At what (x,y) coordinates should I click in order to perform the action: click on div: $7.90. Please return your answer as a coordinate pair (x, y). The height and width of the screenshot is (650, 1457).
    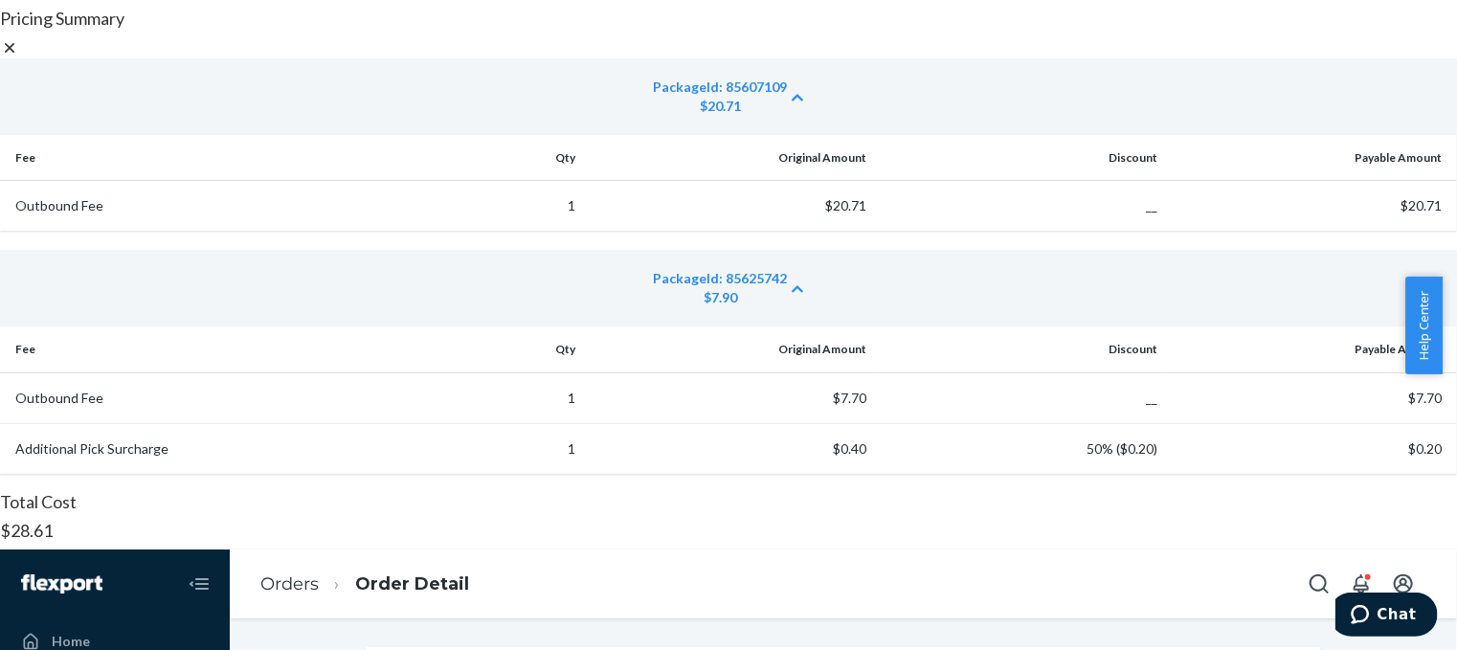
    Looking at the image, I should click on (720, 298).